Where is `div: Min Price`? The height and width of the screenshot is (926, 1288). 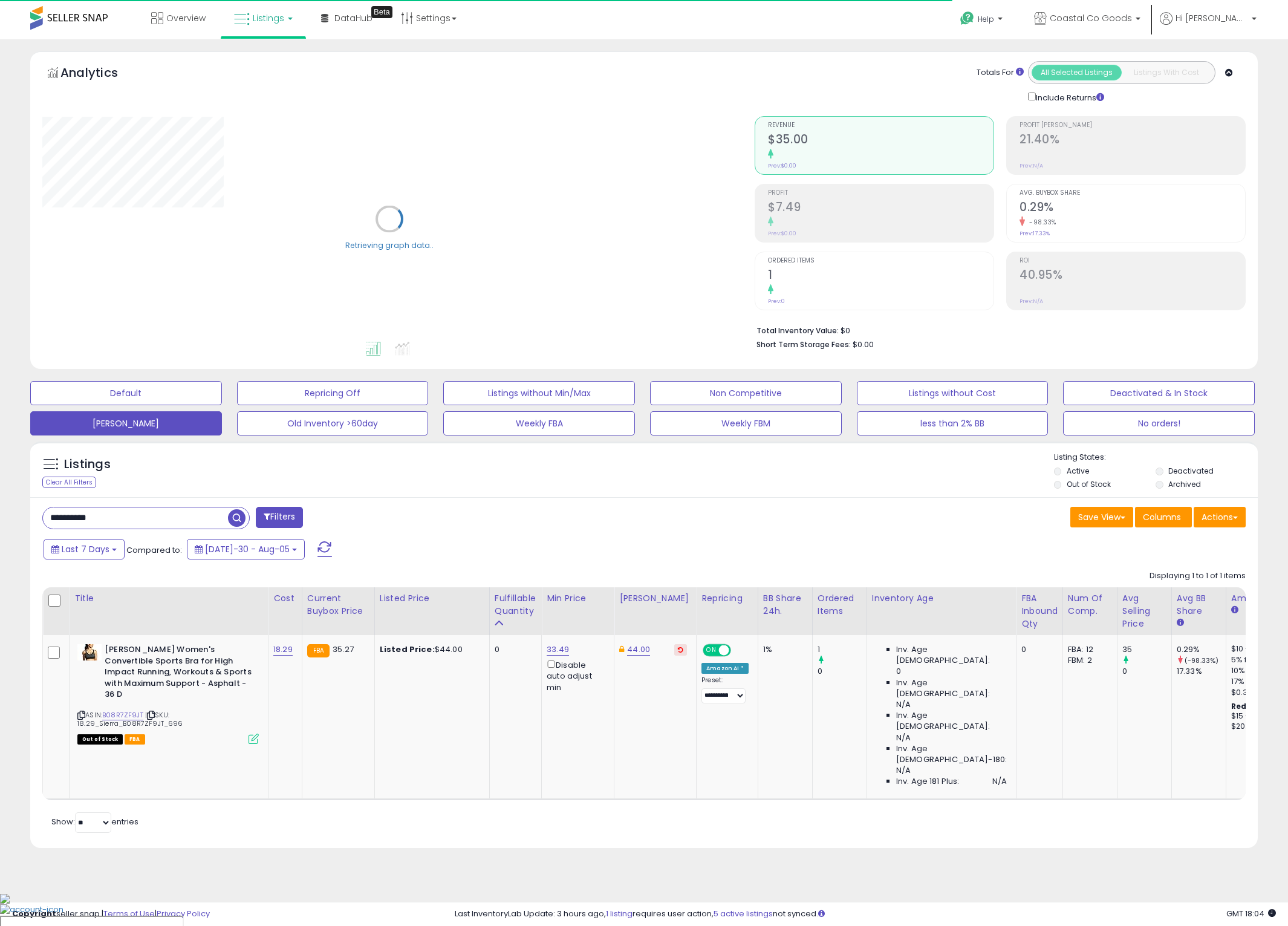 div: Min Price is located at coordinates (577, 598).